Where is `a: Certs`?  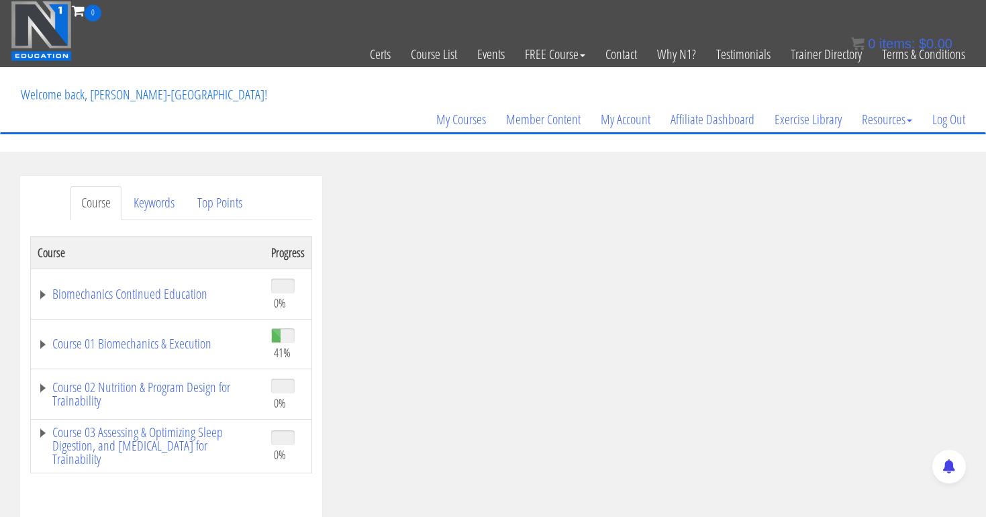
a: Certs is located at coordinates (380, 54).